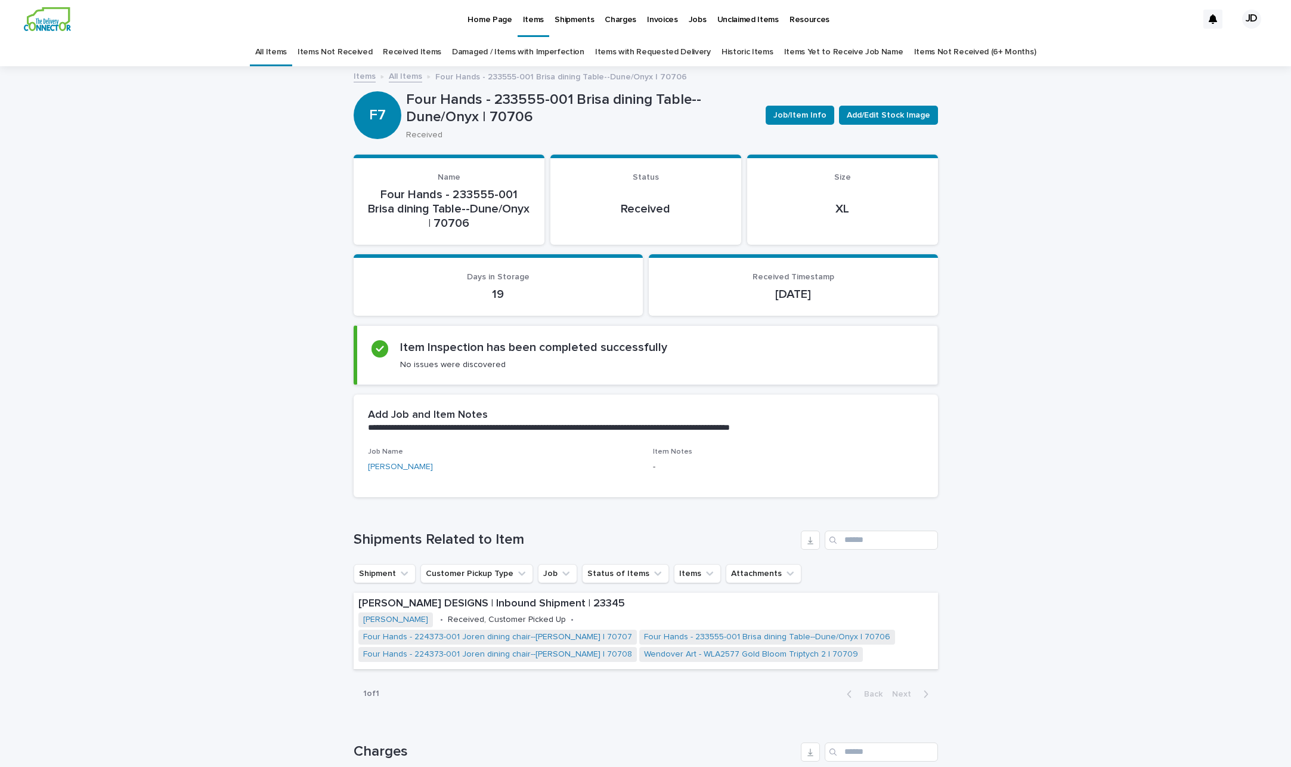 The image size is (1291, 767). I want to click on button: Next, so click(913, 694).